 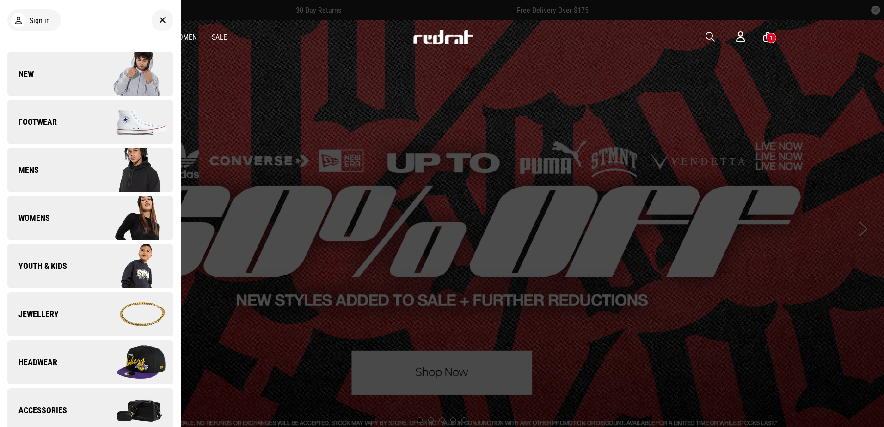 I want to click on span: Accessories, so click(x=37, y=411).